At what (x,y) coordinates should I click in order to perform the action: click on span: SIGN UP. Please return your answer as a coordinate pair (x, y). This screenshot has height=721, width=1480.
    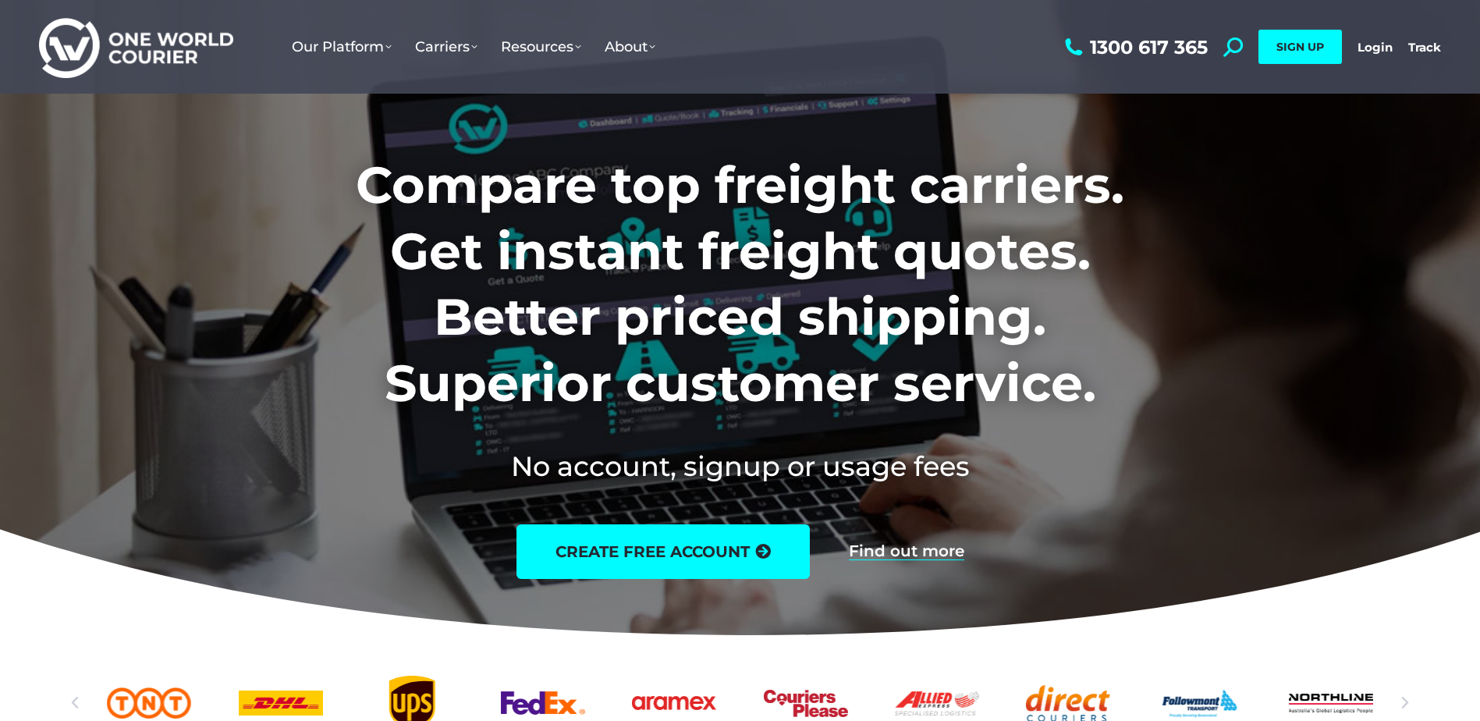
    Looking at the image, I should click on (1299, 47).